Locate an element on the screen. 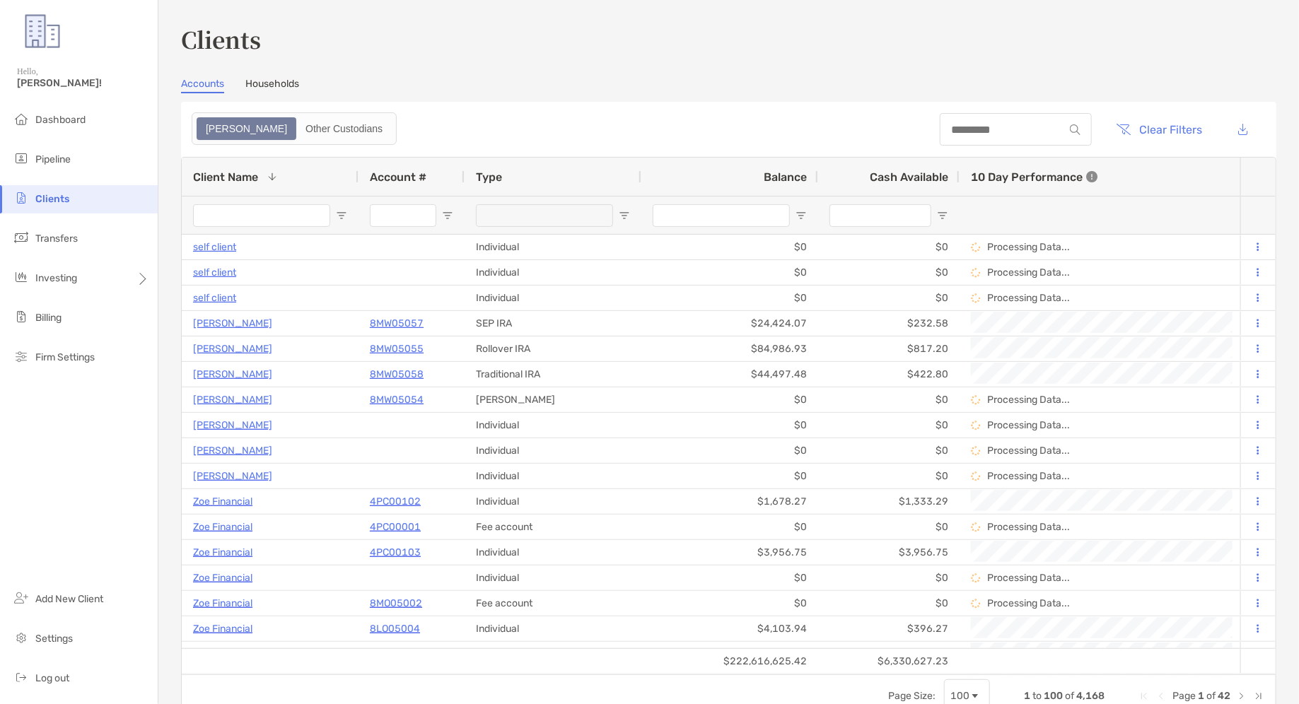  div: $422.80 is located at coordinates (889, 374).